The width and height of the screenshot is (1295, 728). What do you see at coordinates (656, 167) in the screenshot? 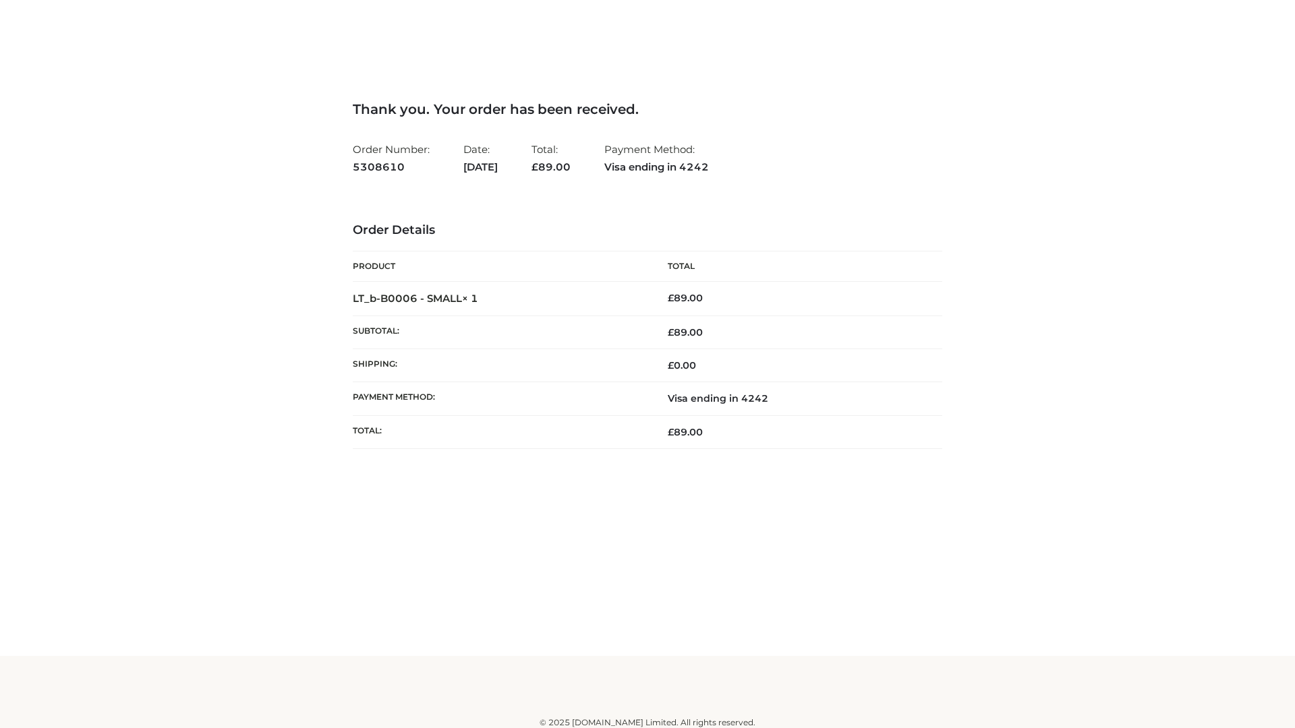
I see `strong: Visa ending in 4242` at bounding box center [656, 167].